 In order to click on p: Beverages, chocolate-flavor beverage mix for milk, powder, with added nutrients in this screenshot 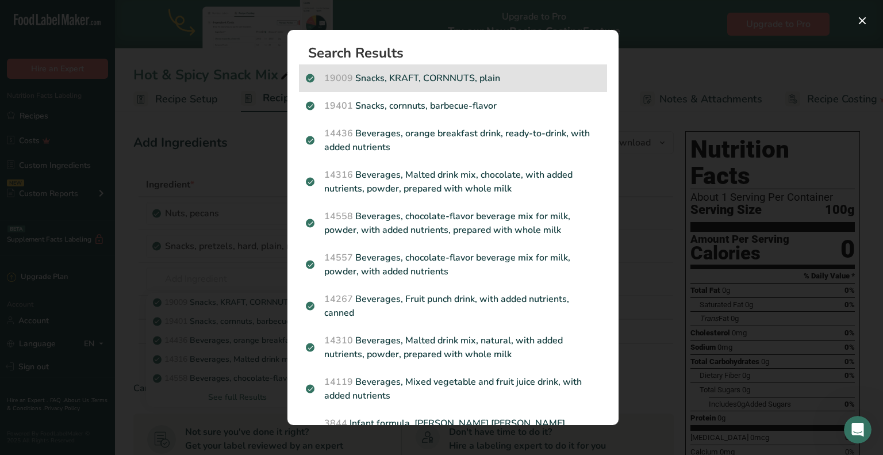, I will do `click(453, 264)`.